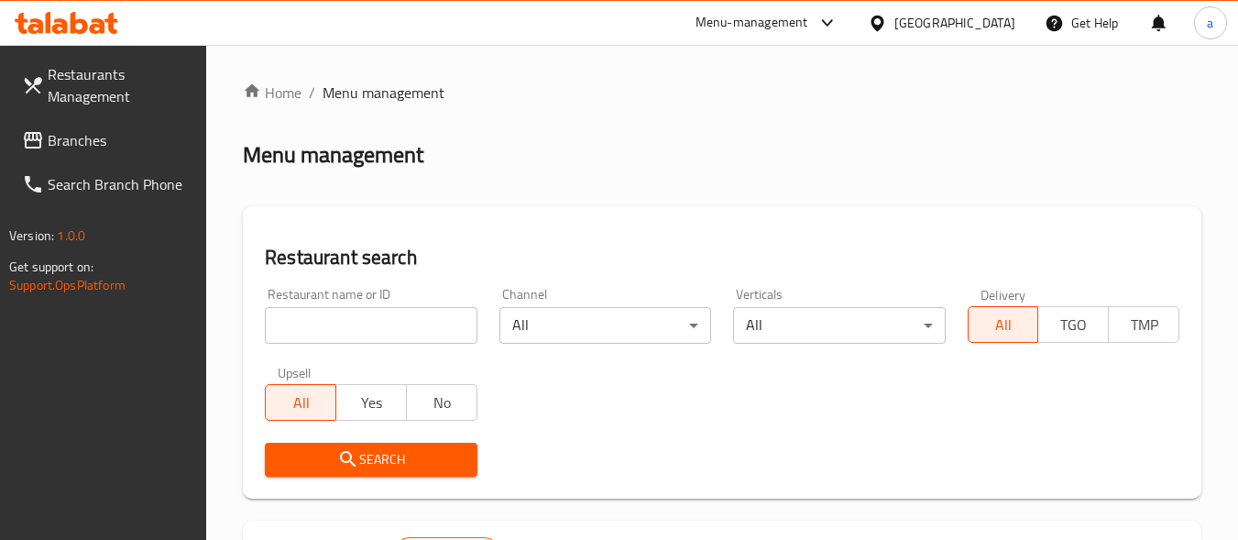 The height and width of the screenshot is (540, 1238). Describe the element at coordinates (1004, 294) in the screenshot. I see `label: Delivery` at that location.